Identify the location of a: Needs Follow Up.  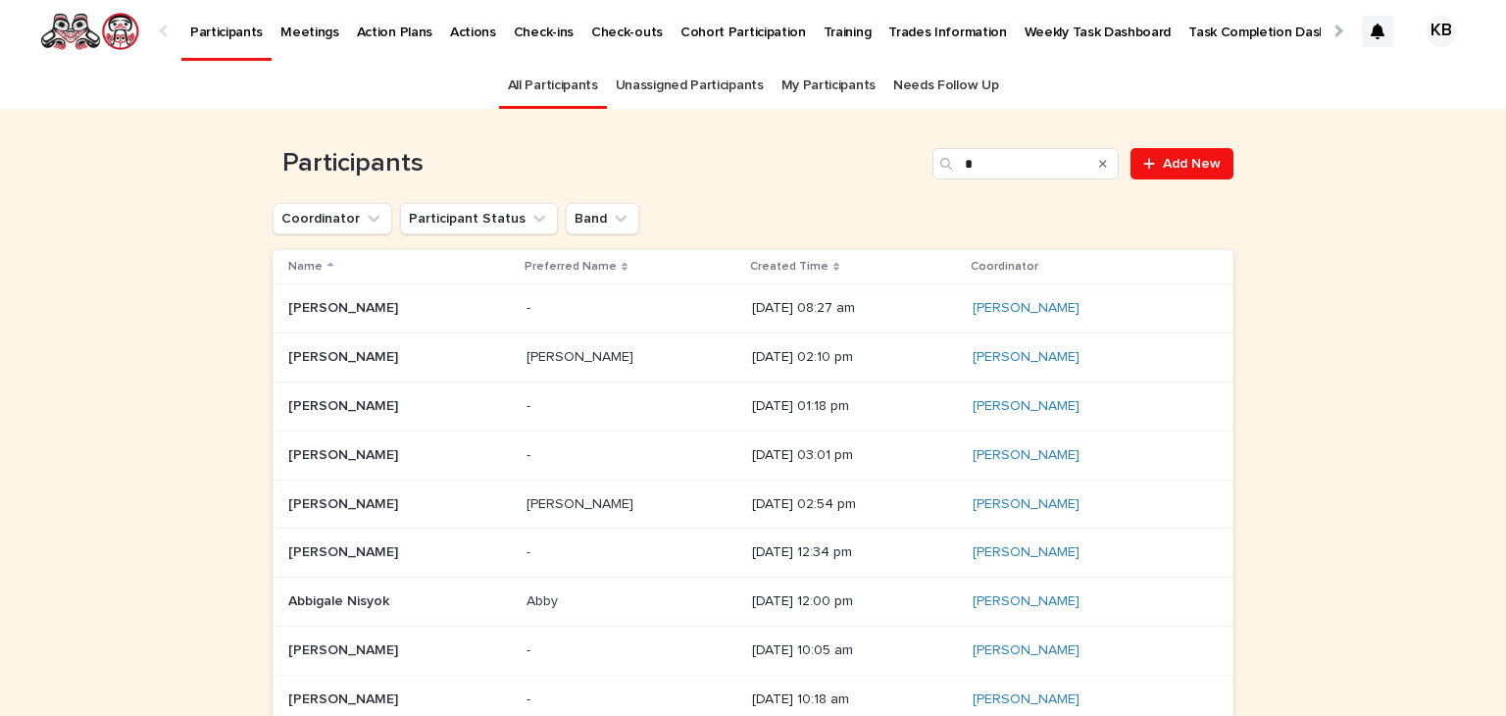
(945, 85).